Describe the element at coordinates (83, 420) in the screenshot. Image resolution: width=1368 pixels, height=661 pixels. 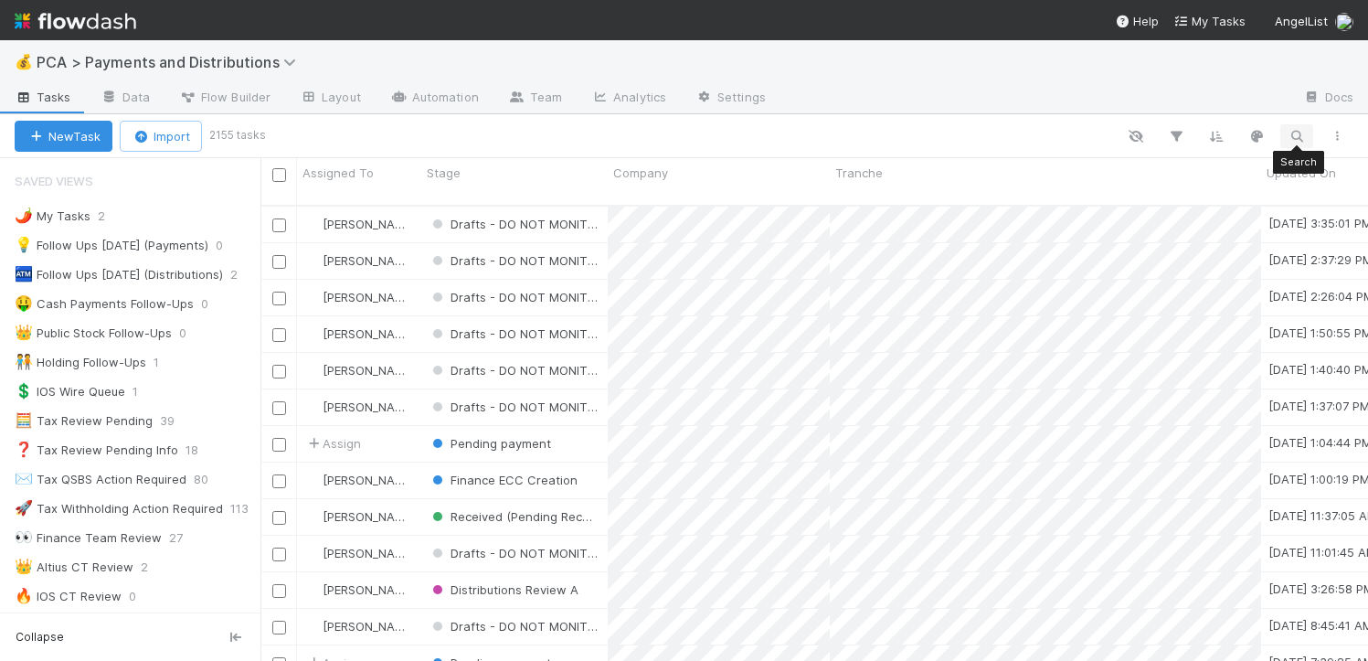
I see `div: Tax Review Pending` at that location.